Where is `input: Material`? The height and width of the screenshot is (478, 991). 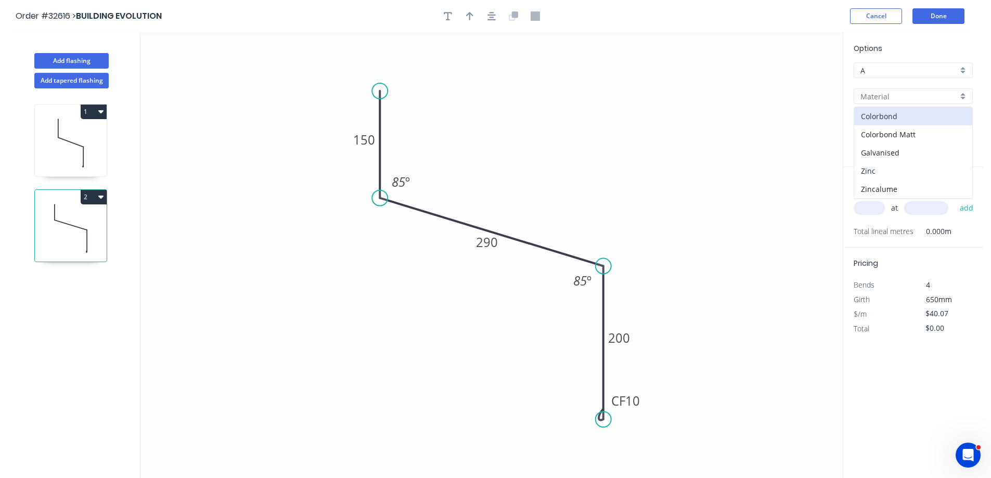
input: Material is located at coordinates (909, 96).